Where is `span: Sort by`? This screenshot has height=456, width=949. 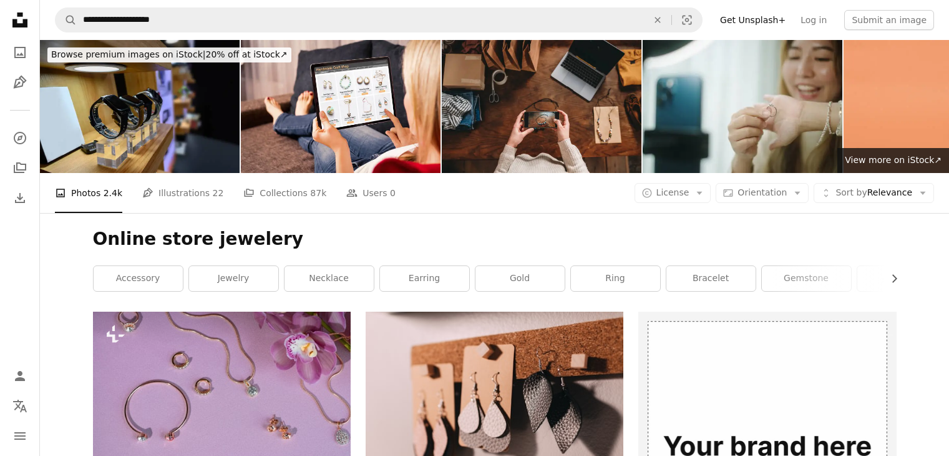 span: Sort by is located at coordinates (851, 192).